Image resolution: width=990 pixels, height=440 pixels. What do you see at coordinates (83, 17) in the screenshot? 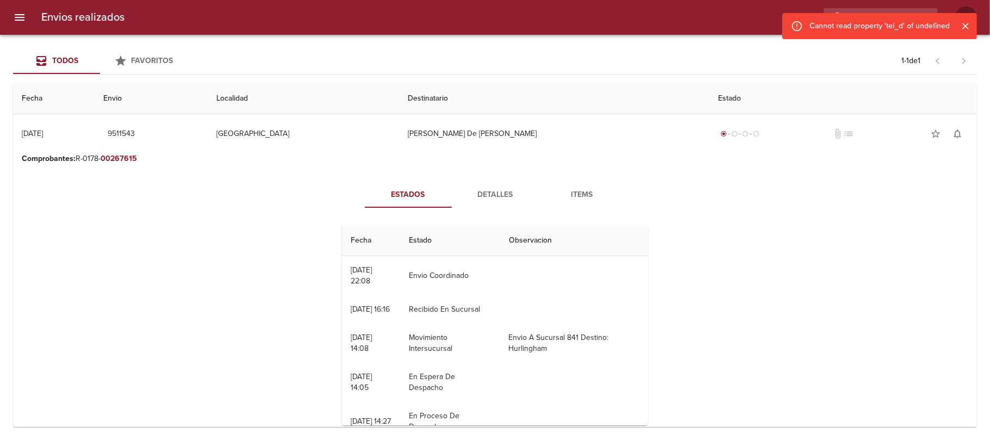
I see `h6: Envios realizados` at bounding box center [83, 17].